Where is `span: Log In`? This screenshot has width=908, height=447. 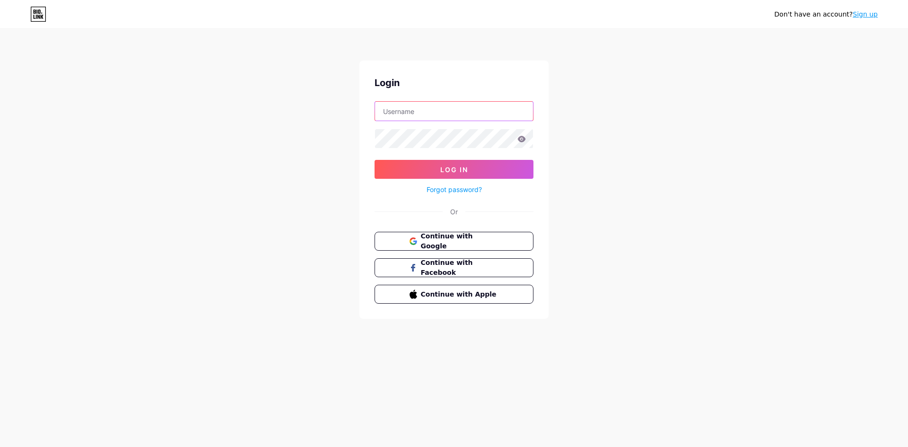
span: Log In is located at coordinates (454, 169).